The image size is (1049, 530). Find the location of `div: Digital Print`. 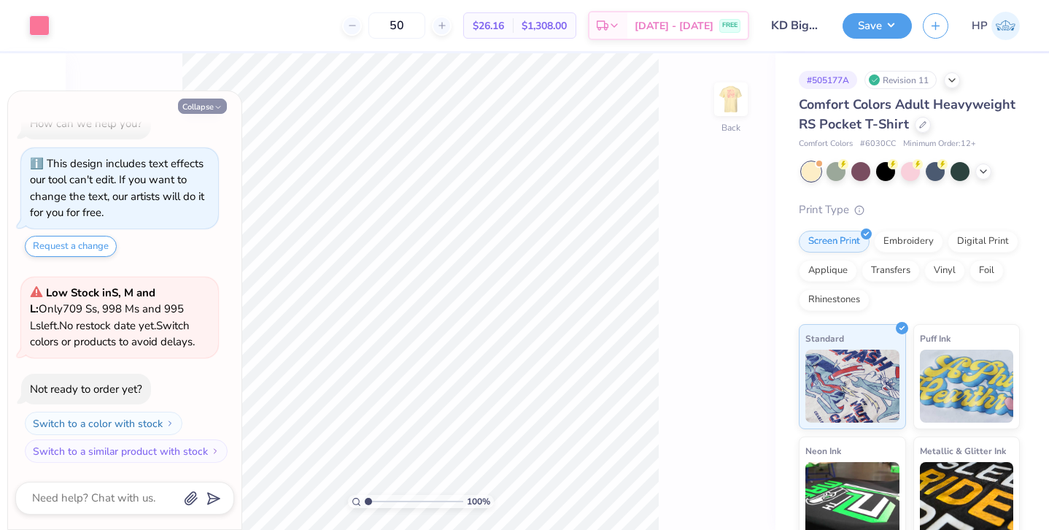

div: Digital Print is located at coordinates (983, 242).